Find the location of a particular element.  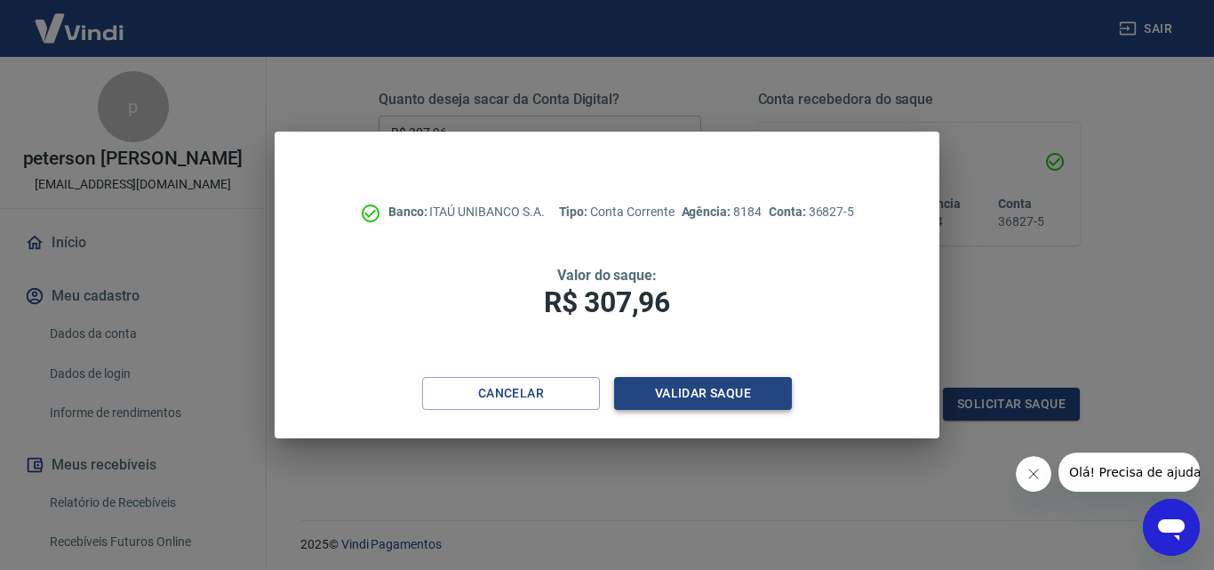

p: Conta Corrente is located at coordinates (617, 211).